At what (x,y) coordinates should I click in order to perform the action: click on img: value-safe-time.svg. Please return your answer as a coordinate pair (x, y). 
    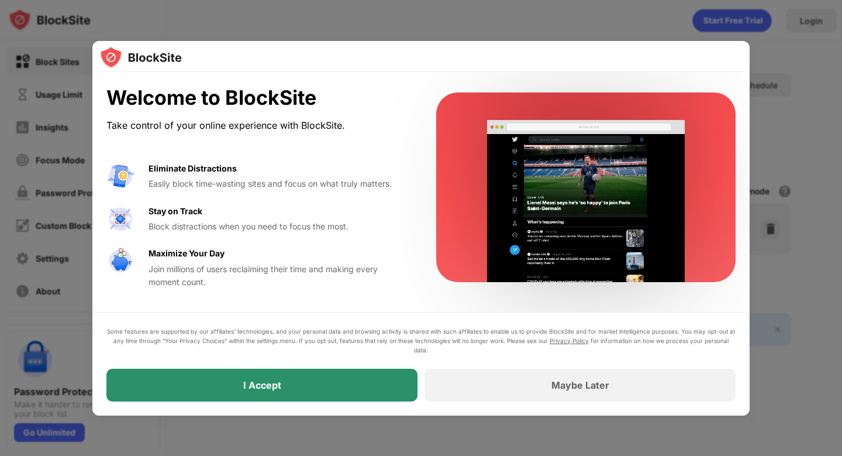
    Looking at the image, I should click on (120, 261).